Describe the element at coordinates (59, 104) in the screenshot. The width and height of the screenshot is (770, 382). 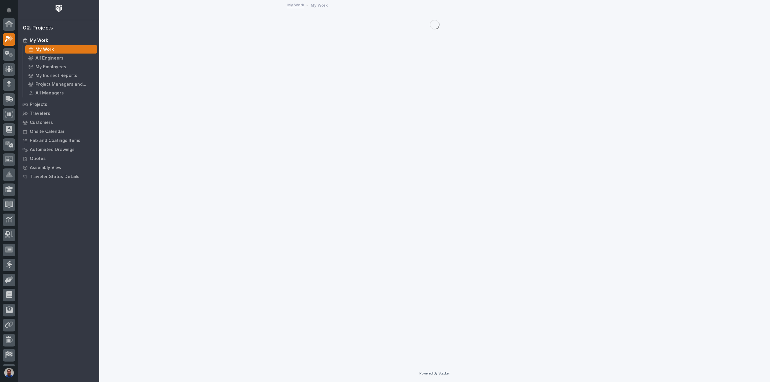
I see `a: Projects` at that location.